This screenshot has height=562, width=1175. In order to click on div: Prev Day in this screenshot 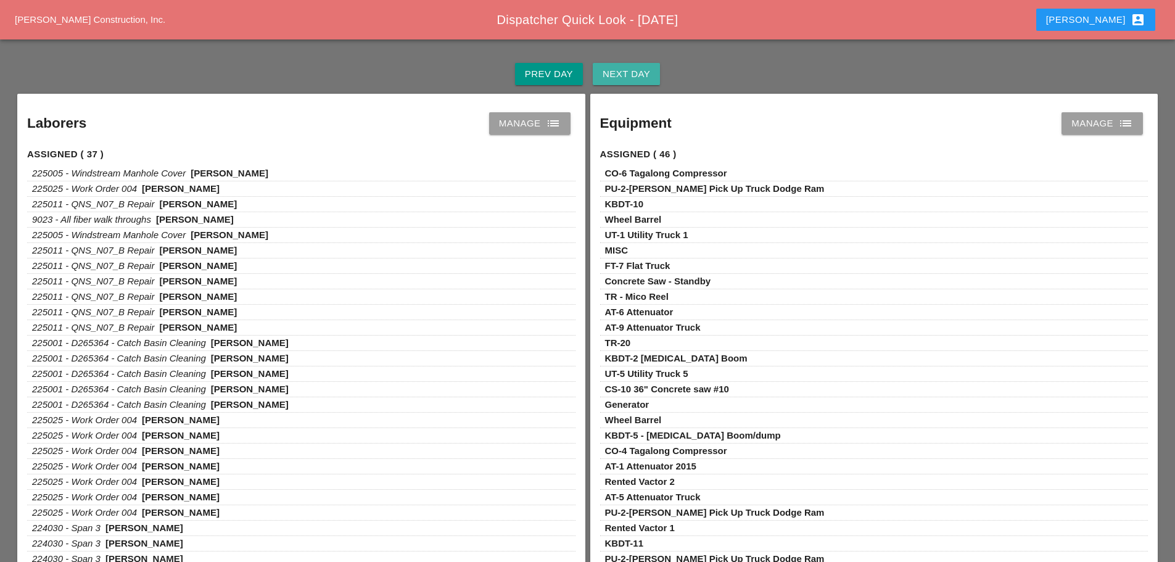, I will do `click(549, 74)`.